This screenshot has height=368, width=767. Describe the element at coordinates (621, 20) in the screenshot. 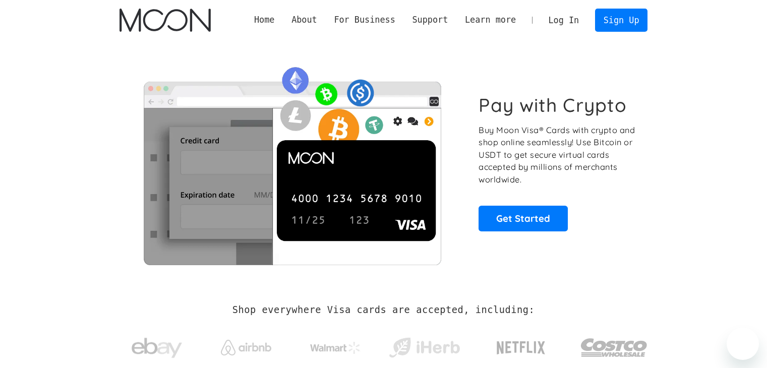

I see `a: Sign Up` at that location.